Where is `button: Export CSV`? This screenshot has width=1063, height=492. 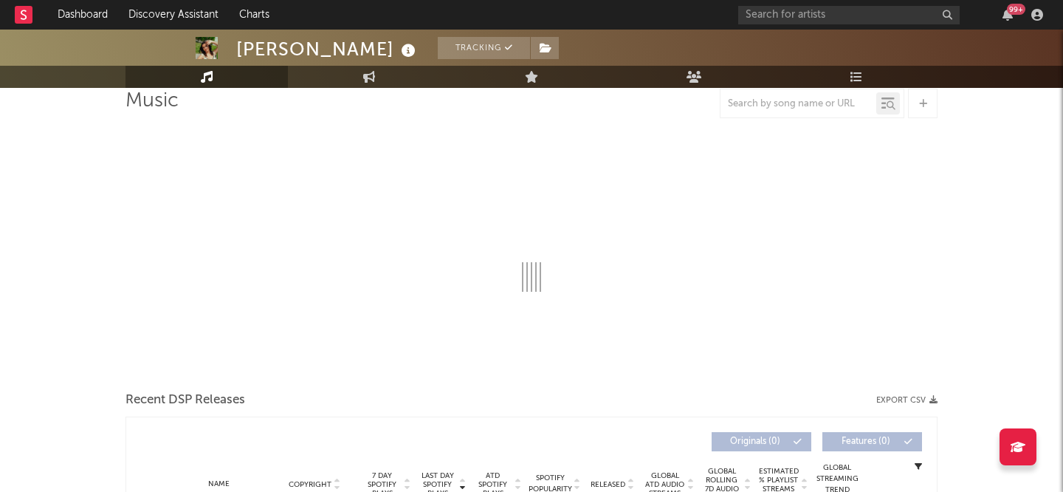
button: Export CSV is located at coordinates (907, 400).